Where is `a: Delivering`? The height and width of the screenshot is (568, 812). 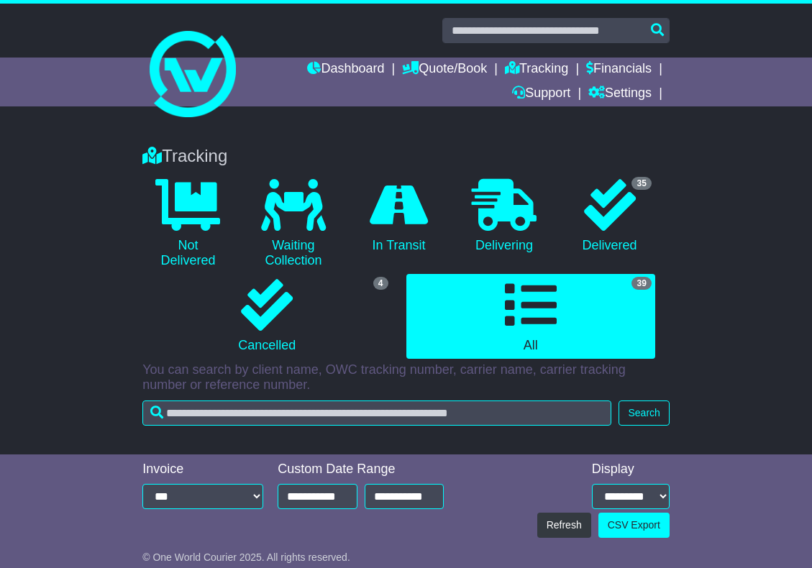 a: Delivering is located at coordinates (504, 217).